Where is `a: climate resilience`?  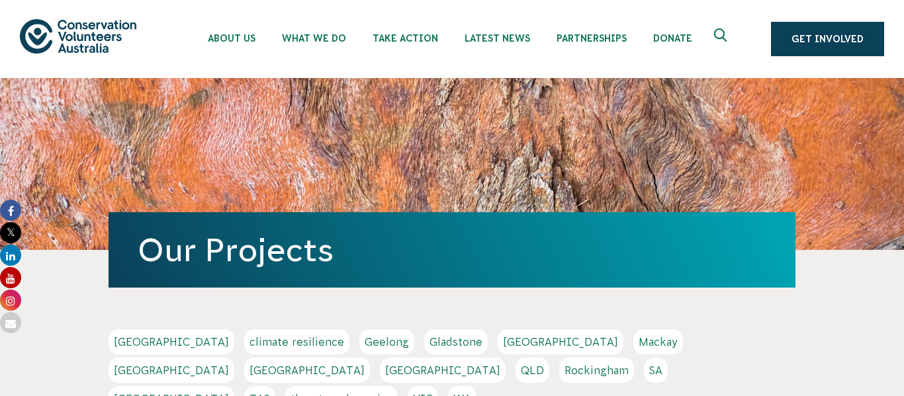 a: climate resilience is located at coordinates (296, 342).